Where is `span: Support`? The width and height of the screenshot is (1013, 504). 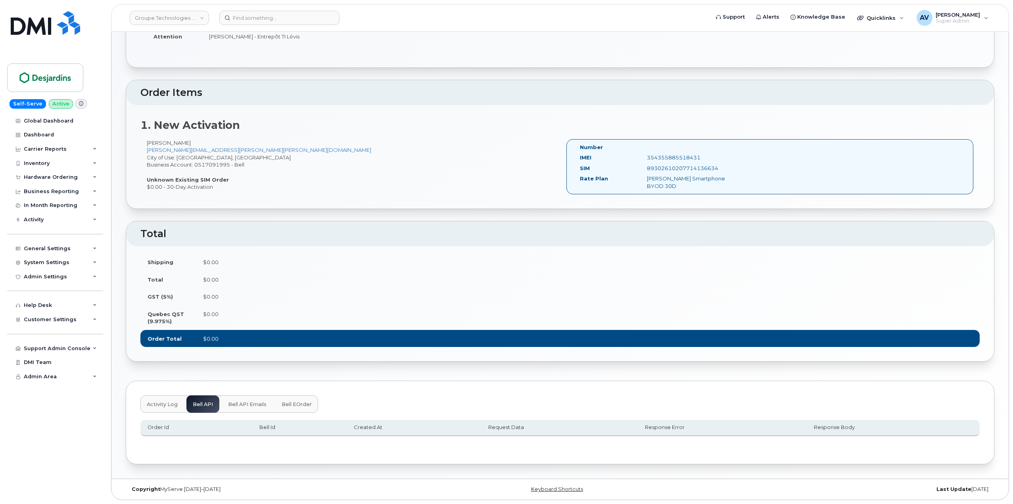 span: Support is located at coordinates (734, 17).